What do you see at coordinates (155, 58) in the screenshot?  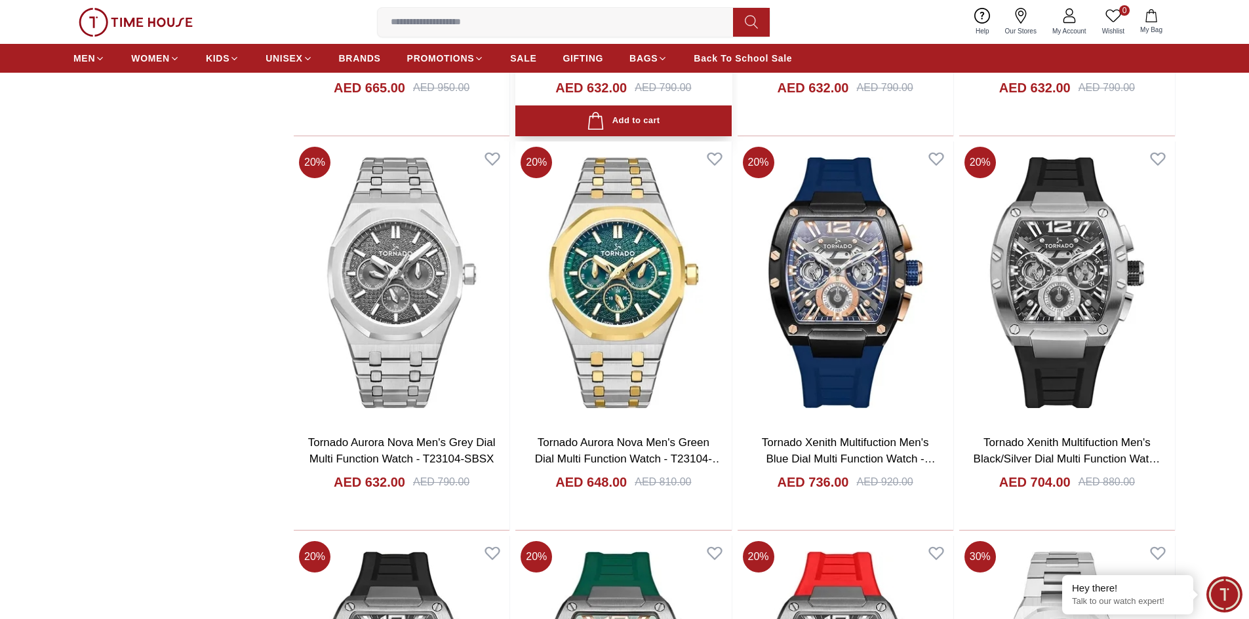 I see `a: WOMEN` at bounding box center [155, 58].